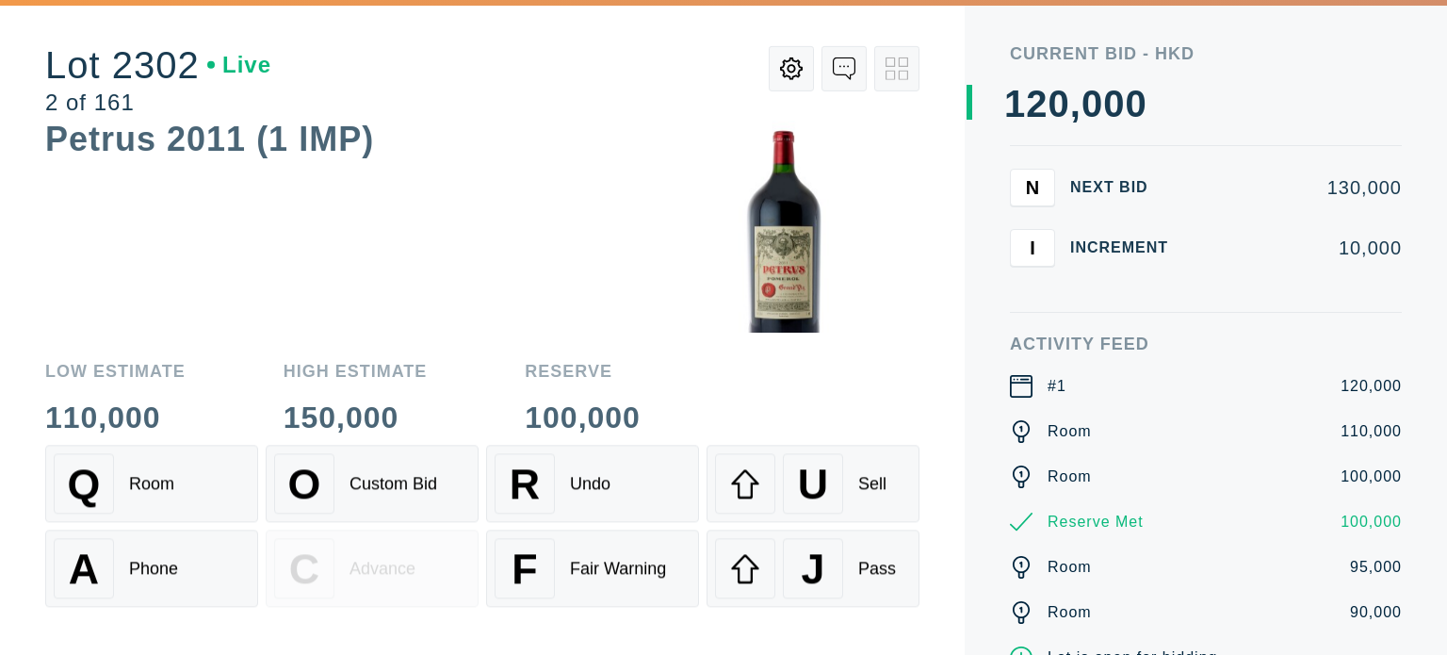 The image size is (1447, 655). I want to click on button: I, so click(1033, 248).